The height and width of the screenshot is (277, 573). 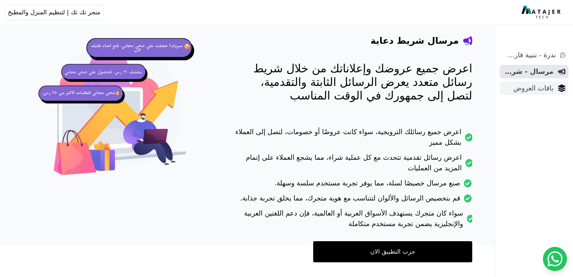 I want to click on li: اعرض جميع رسائلك الترويجية، سواء كانت عروضًا أو خصومات، لتصل إلى العملاء بشكل مميز, so click(x=353, y=139).